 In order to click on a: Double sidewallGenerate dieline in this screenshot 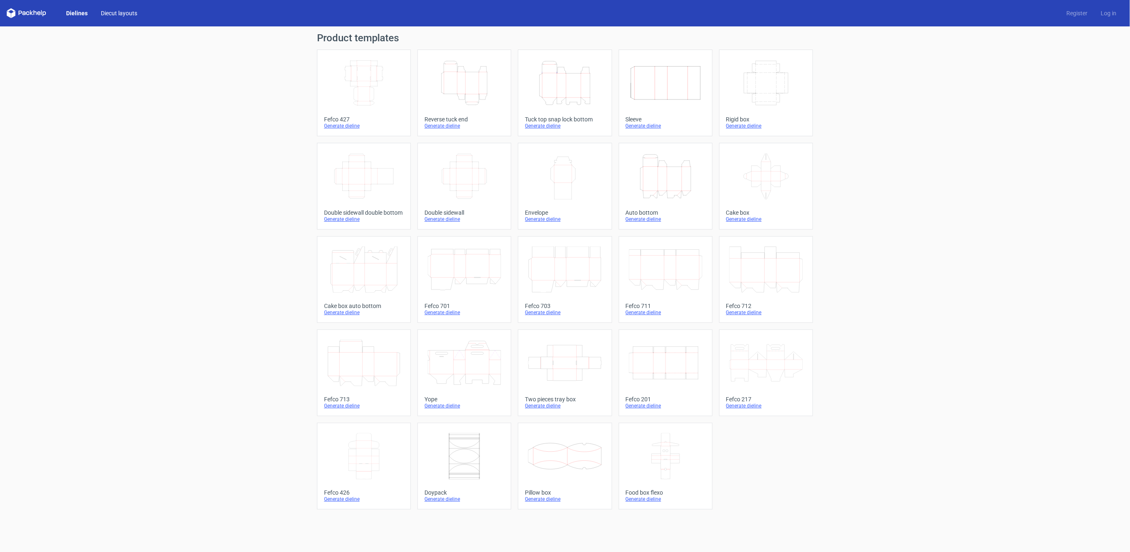, I will do `click(464, 186)`.